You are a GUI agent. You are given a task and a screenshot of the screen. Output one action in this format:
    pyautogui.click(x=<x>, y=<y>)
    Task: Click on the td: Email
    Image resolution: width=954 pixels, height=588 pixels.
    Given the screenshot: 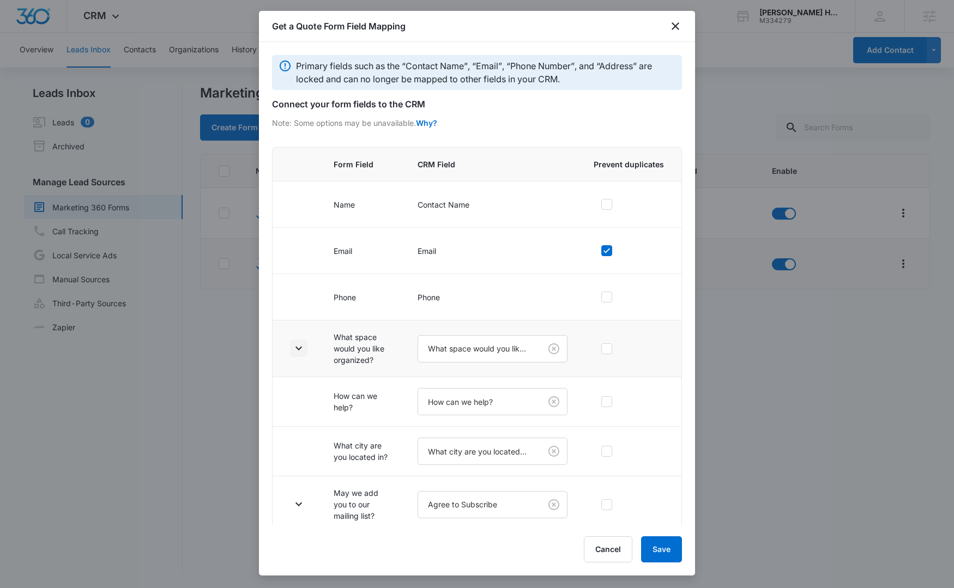 What is the action you would take?
    pyautogui.click(x=363, y=251)
    